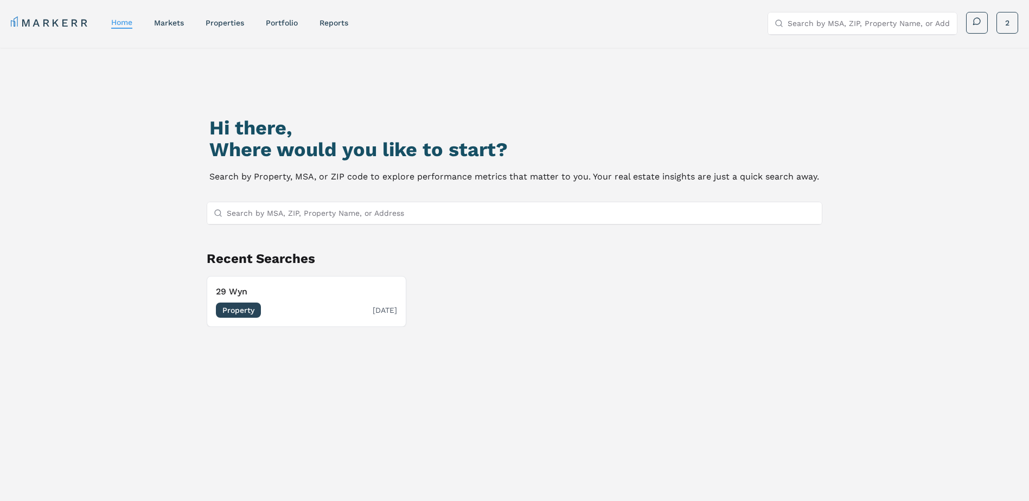 This screenshot has width=1029, height=501. Describe the element at coordinates (1007, 23) in the screenshot. I see `button: 2` at that location.